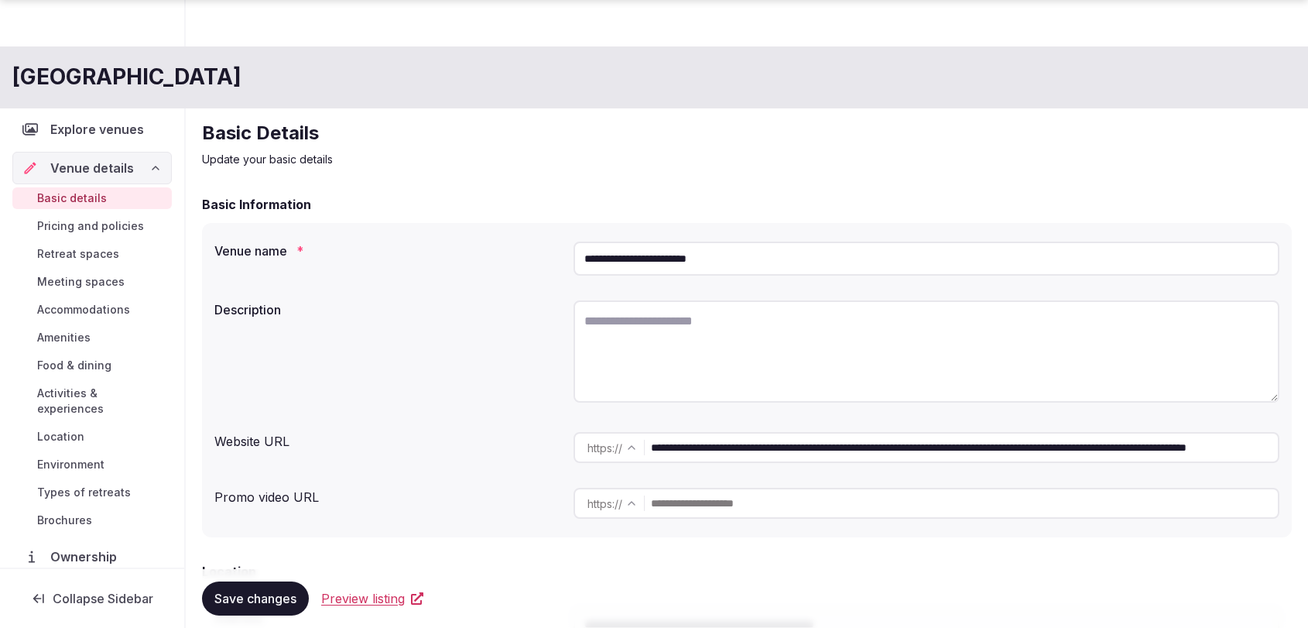 The height and width of the screenshot is (628, 1308). Describe the element at coordinates (70, 464) in the screenshot. I see `span: Environment` at that location.